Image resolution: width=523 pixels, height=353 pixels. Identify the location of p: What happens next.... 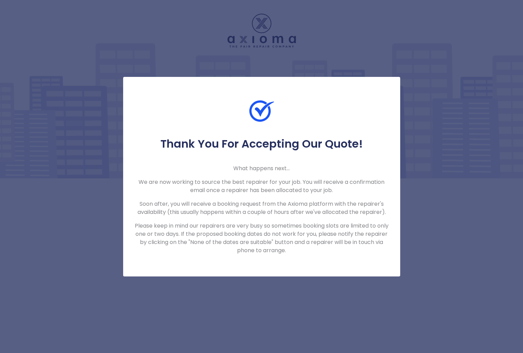
(261, 168).